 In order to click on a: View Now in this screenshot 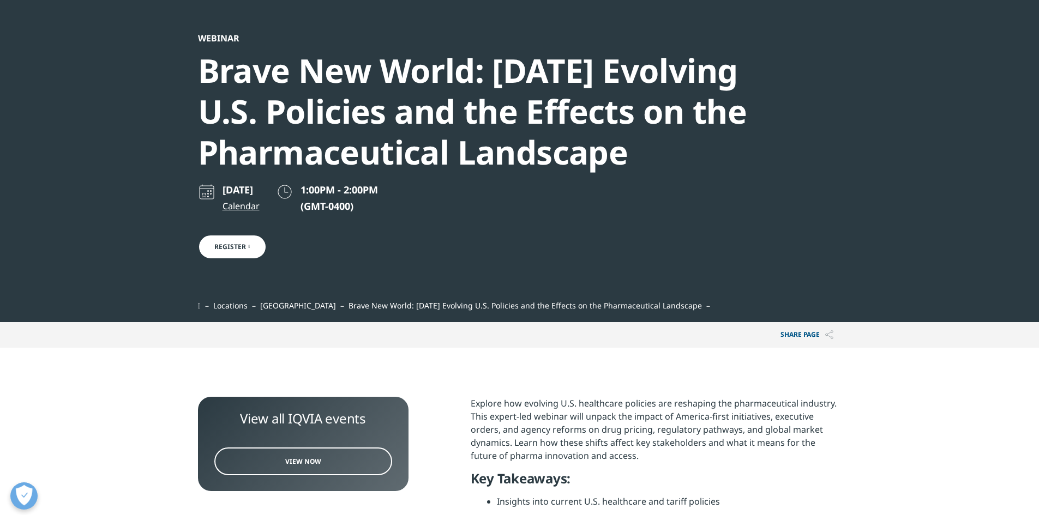, I will do `click(303, 461)`.